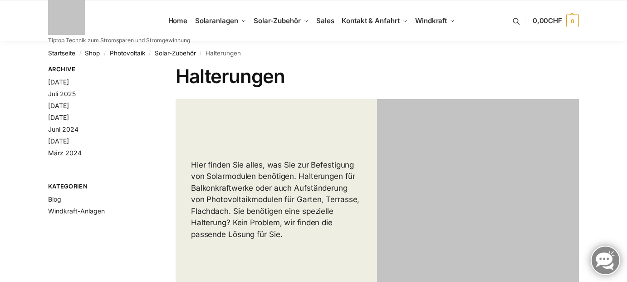  I want to click on a: Kontakt & Anfahrt, so click(375, 21).